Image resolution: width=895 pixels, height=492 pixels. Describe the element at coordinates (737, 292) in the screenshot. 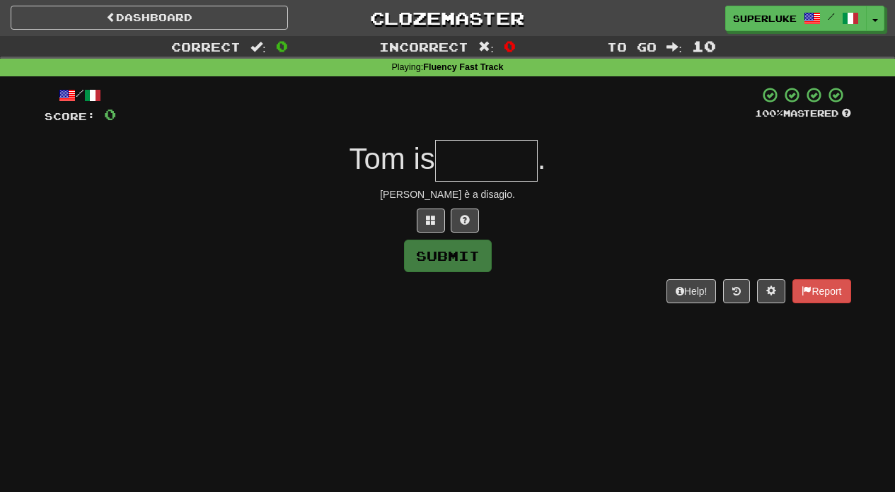

I see `button: Round history (alt+y)` at that location.